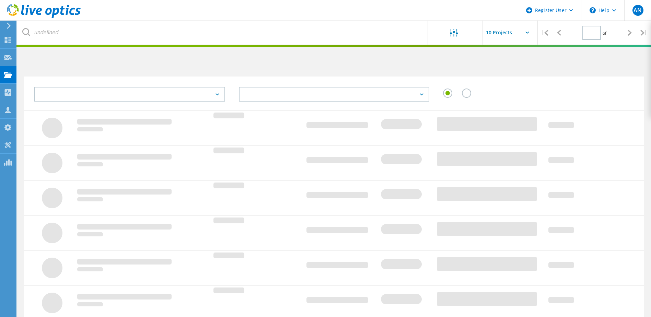 Image resolution: width=651 pixels, height=317 pixels. Describe the element at coordinates (592, 10) in the screenshot. I see `svg: \n` at that location.